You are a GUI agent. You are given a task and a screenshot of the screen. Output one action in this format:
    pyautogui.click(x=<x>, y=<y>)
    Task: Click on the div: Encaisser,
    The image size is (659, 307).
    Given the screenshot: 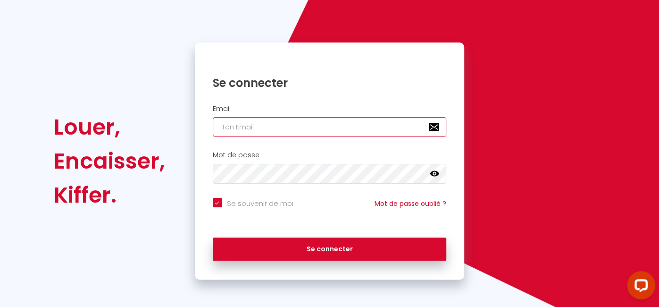 What is the action you would take?
    pyautogui.click(x=109, y=161)
    